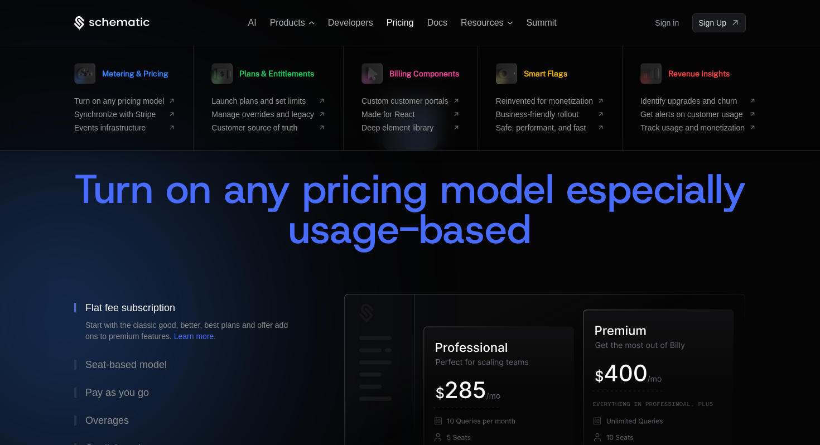 This screenshot has width=820, height=445. Describe the element at coordinates (252, 22) in the screenshot. I see `a: AI` at that location.